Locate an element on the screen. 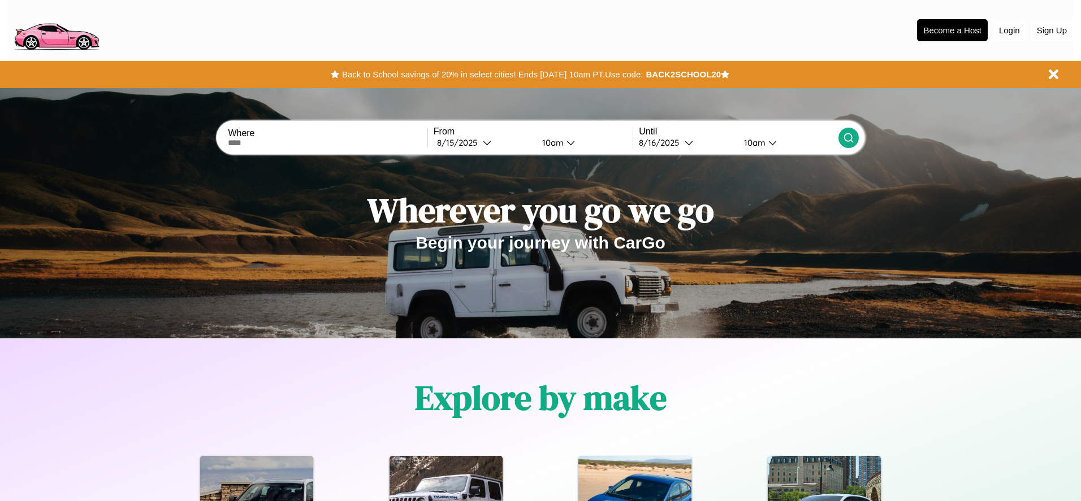  img: logo is located at coordinates (56, 29).